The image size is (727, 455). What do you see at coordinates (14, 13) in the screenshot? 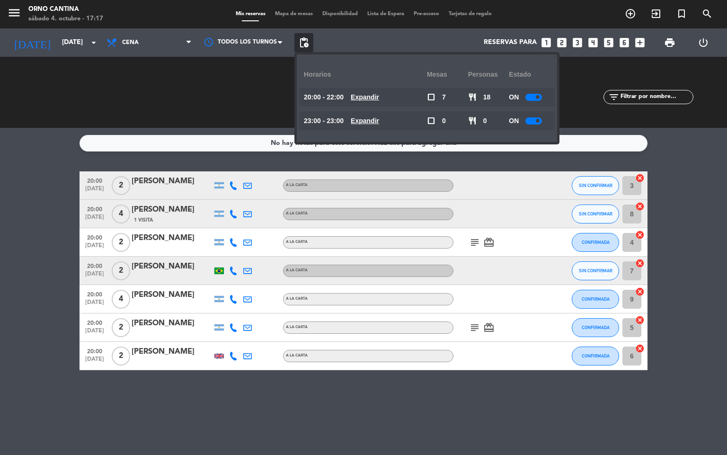
I see `i: menu` at bounding box center [14, 13].